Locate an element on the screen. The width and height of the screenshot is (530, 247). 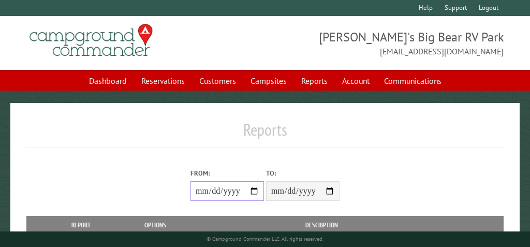
a: Customers is located at coordinates (217, 81).